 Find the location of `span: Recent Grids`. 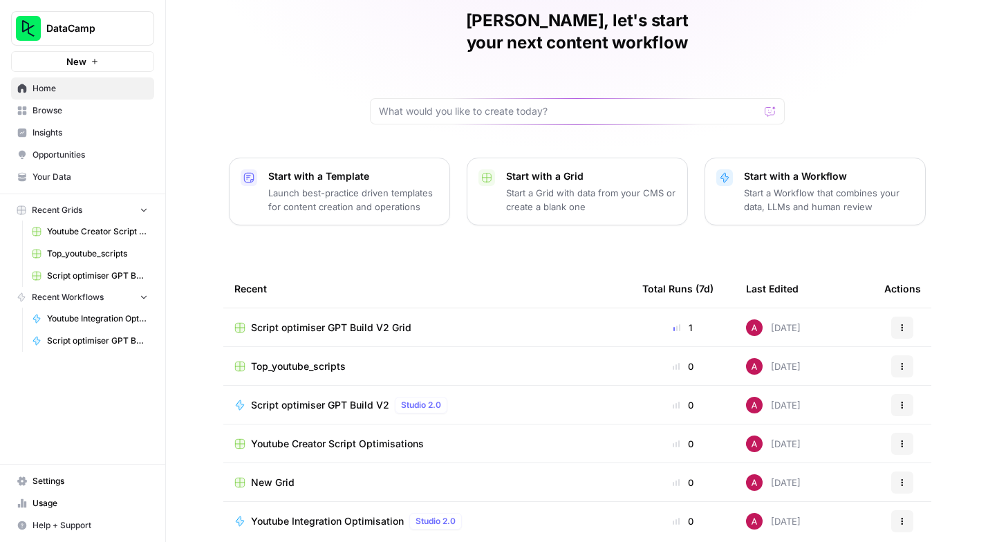

span: Recent Grids is located at coordinates (57, 210).